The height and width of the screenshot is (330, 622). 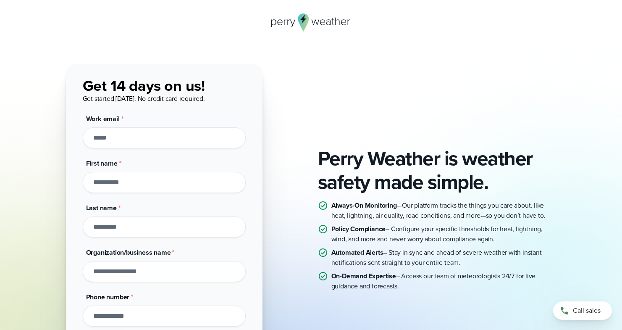 What do you see at coordinates (103, 118) in the screenshot?
I see `span: Work email` at bounding box center [103, 118].